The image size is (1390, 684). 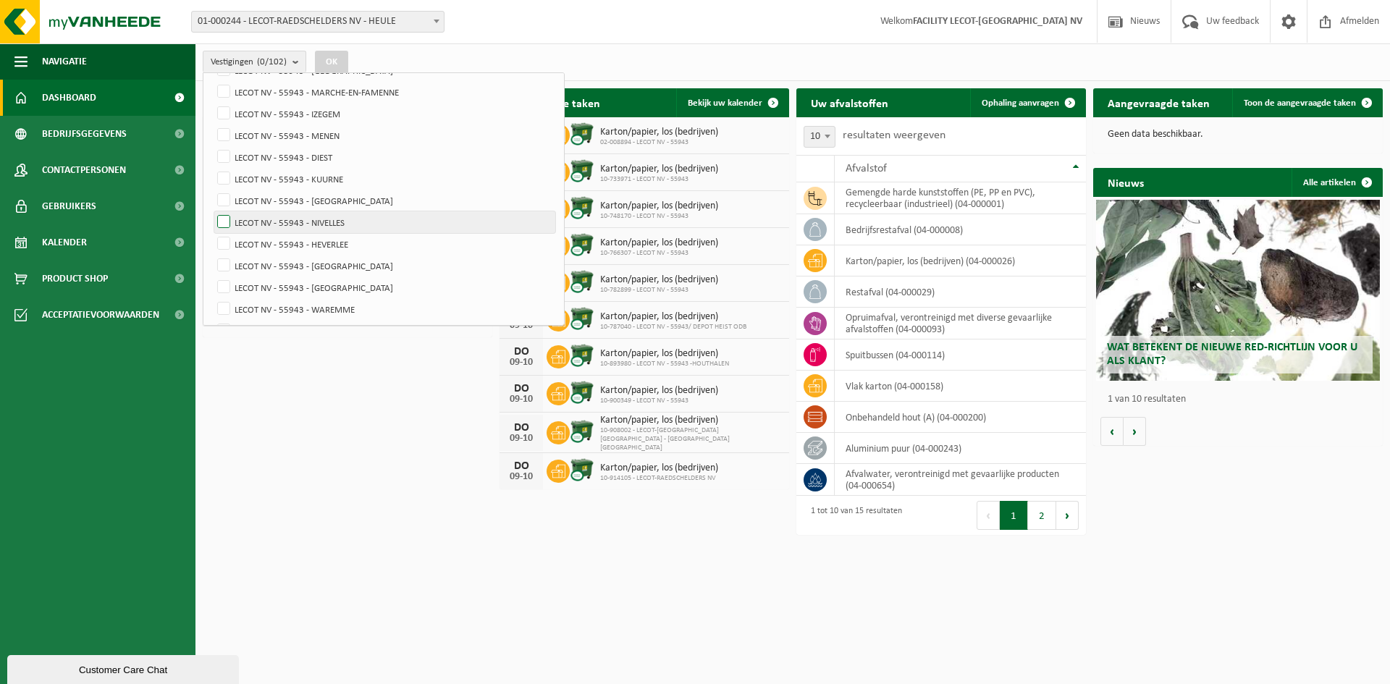 I want to click on span: Product Shop, so click(x=75, y=279).